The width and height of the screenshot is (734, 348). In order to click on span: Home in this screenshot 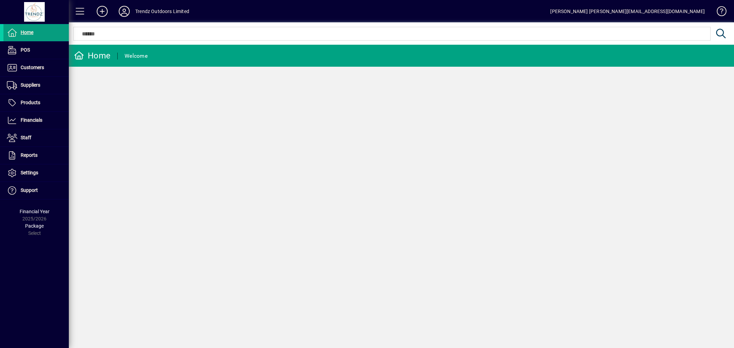, I will do `click(27, 32)`.